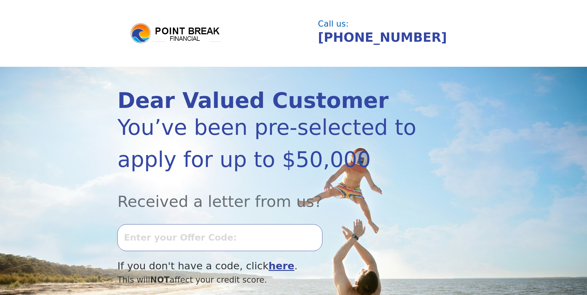 The width and height of the screenshot is (587, 295). What do you see at coordinates (176, 33) in the screenshot?
I see `img: logo.png` at bounding box center [176, 33].